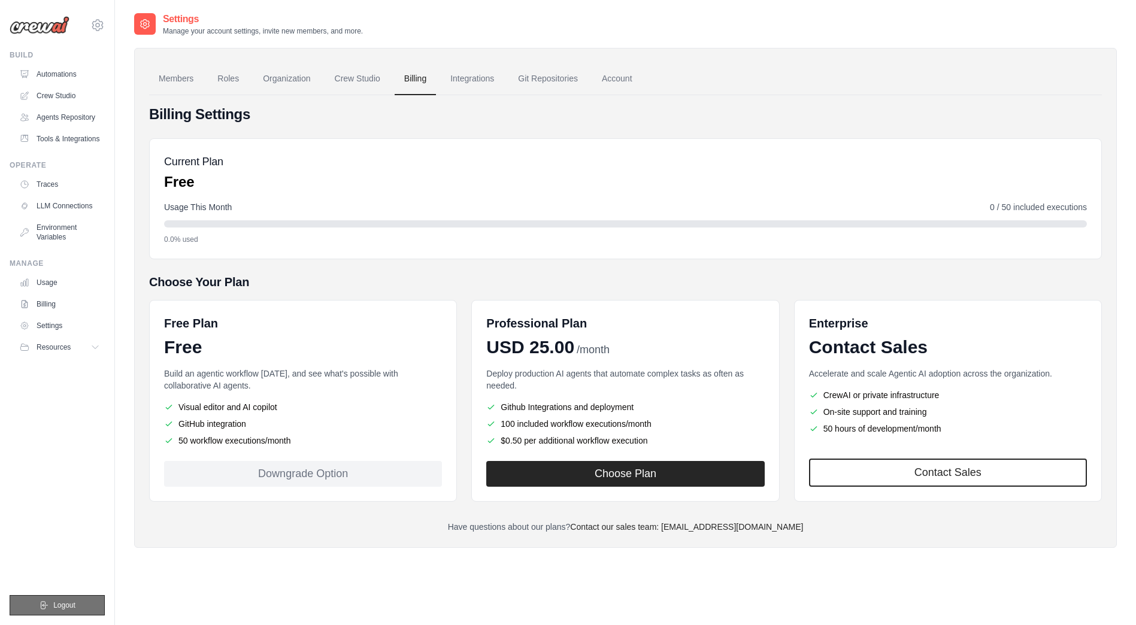 Image resolution: width=1136 pixels, height=625 pixels. I want to click on h5: Choose Your Plan, so click(625, 282).